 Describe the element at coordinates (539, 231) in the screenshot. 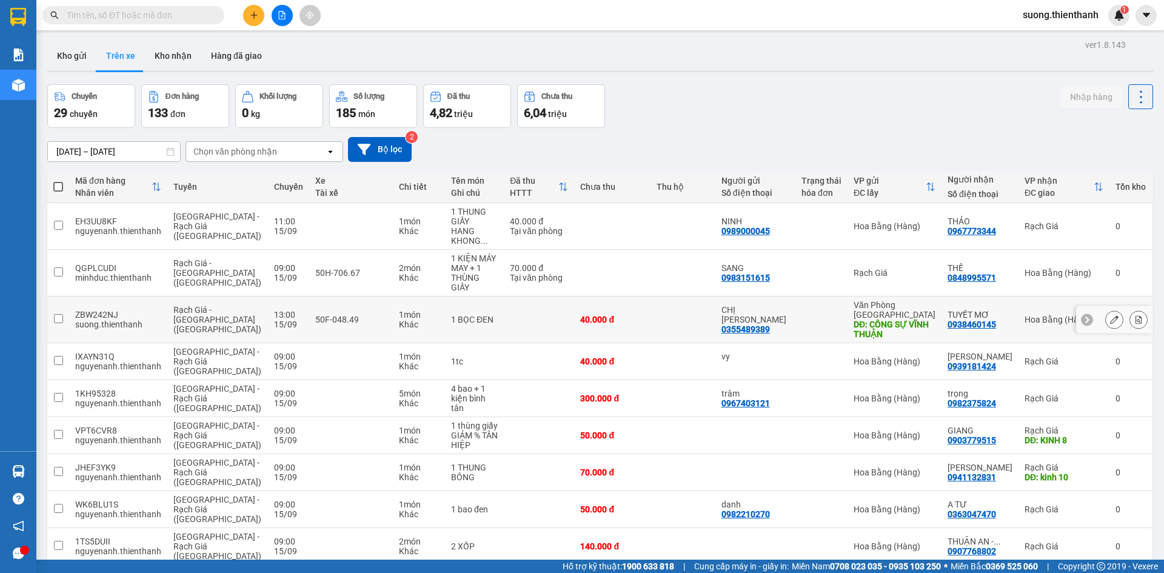

I see `div: Tại văn phòng` at that location.